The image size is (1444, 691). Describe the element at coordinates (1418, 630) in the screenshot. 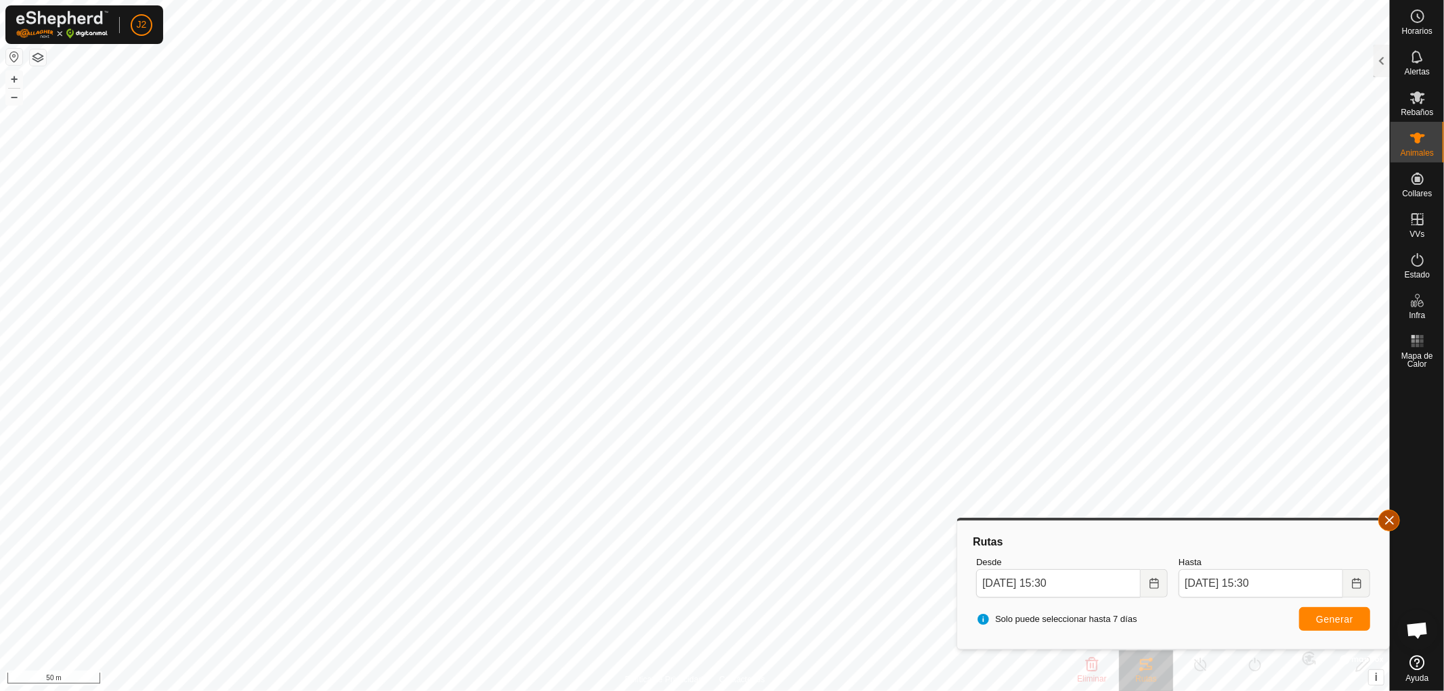

I see `div: Chat abierto` at that location.